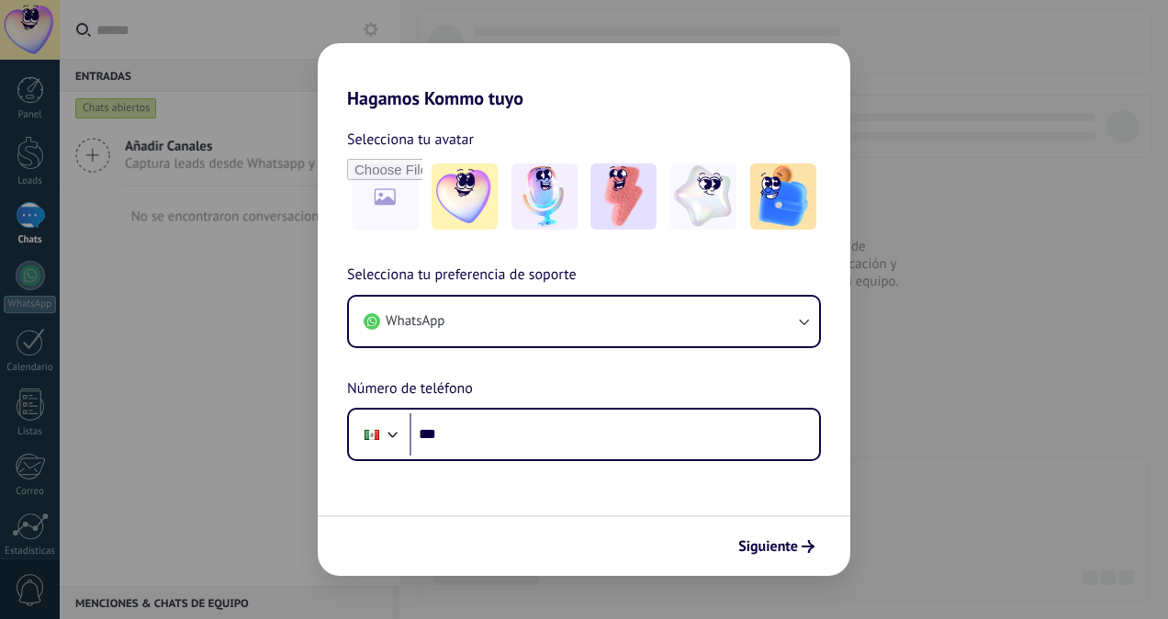  Describe the element at coordinates (462, 275) in the screenshot. I see `span: Selecciona tu preferencia de soporte` at that location.